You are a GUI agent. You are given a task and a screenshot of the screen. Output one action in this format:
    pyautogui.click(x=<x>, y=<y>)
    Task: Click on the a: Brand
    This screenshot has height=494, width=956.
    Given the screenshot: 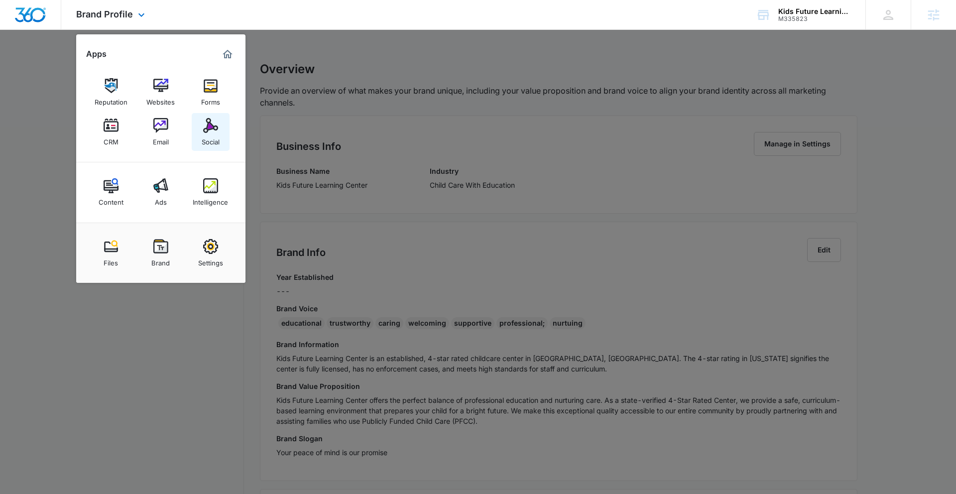 What is the action you would take?
    pyautogui.click(x=161, y=253)
    